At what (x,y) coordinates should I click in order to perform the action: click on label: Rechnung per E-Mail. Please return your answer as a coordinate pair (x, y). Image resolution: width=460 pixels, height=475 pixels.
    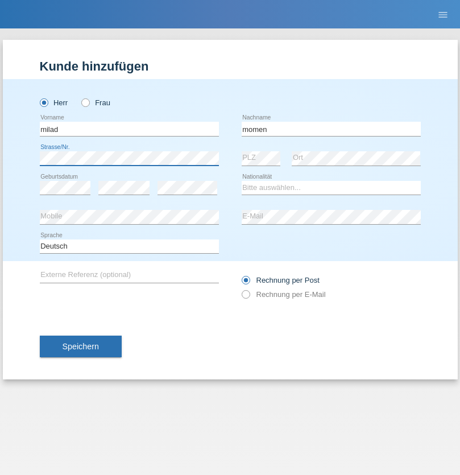
    Looking at the image, I should click on (284, 294).